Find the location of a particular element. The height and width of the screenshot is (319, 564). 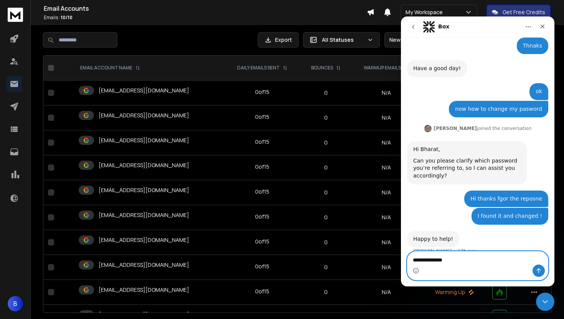

textarea: Message… is located at coordinates (77, 242).